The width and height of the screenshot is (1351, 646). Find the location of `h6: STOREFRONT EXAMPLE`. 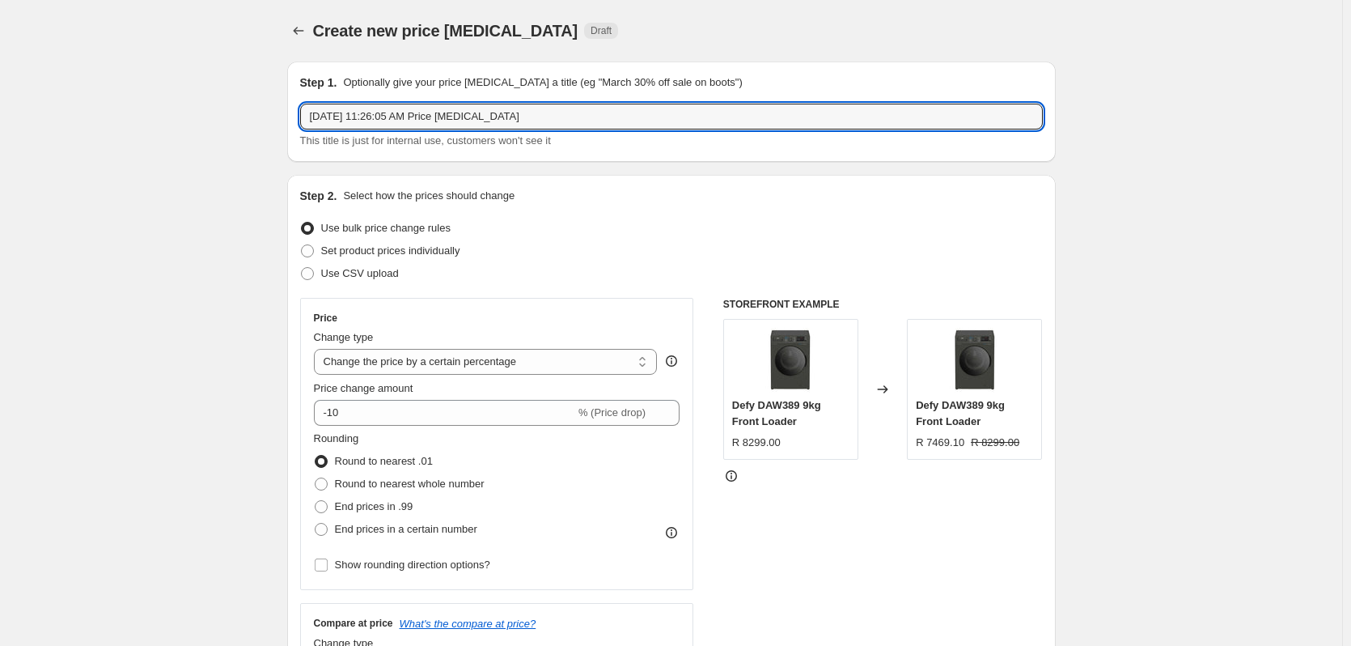

h6: STOREFRONT EXAMPLE is located at coordinates (883, 304).